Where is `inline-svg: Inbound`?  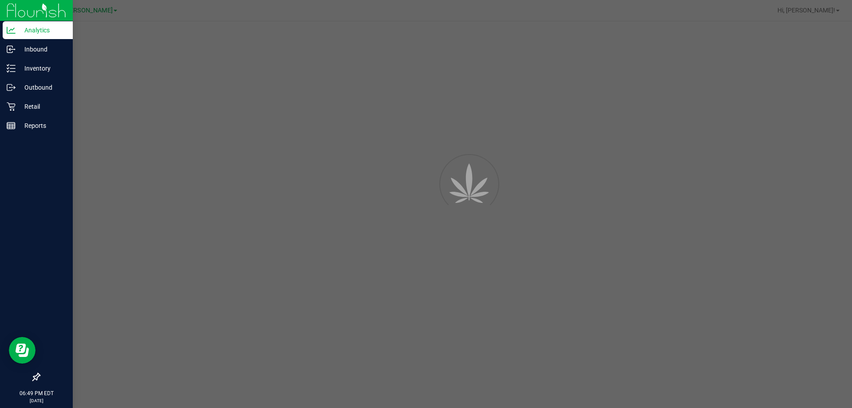
inline-svg: Inbound is located at coordinates (11, 49).